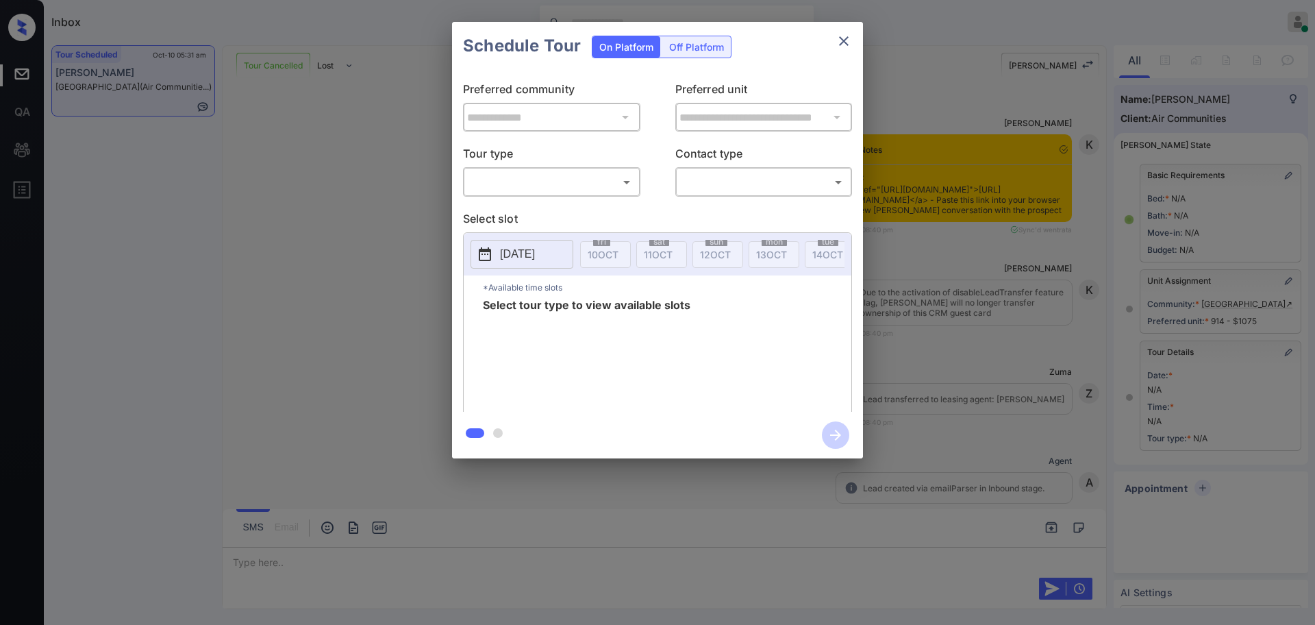  What do you see at coordinates (586, 354) in the screenshot?
I see `span: Select tour type to view available slots` at bounding box center [586, 354].